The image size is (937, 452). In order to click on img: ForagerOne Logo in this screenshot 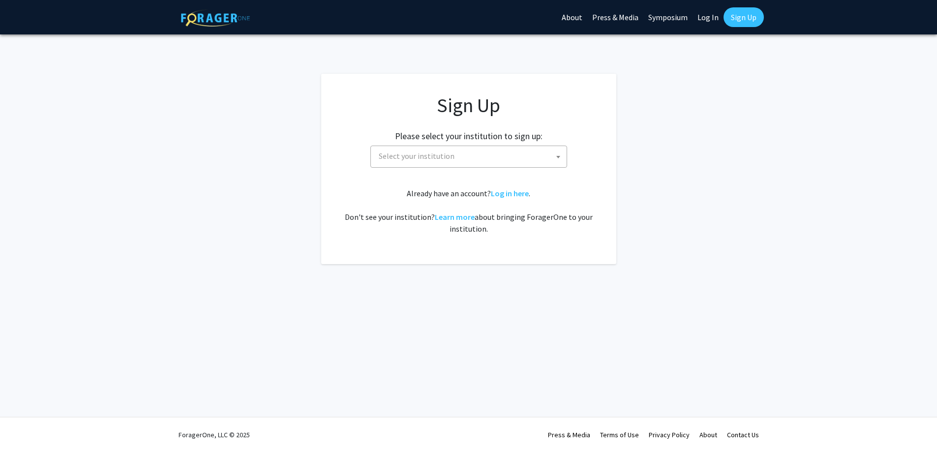, I will do `click(215, 18)`.